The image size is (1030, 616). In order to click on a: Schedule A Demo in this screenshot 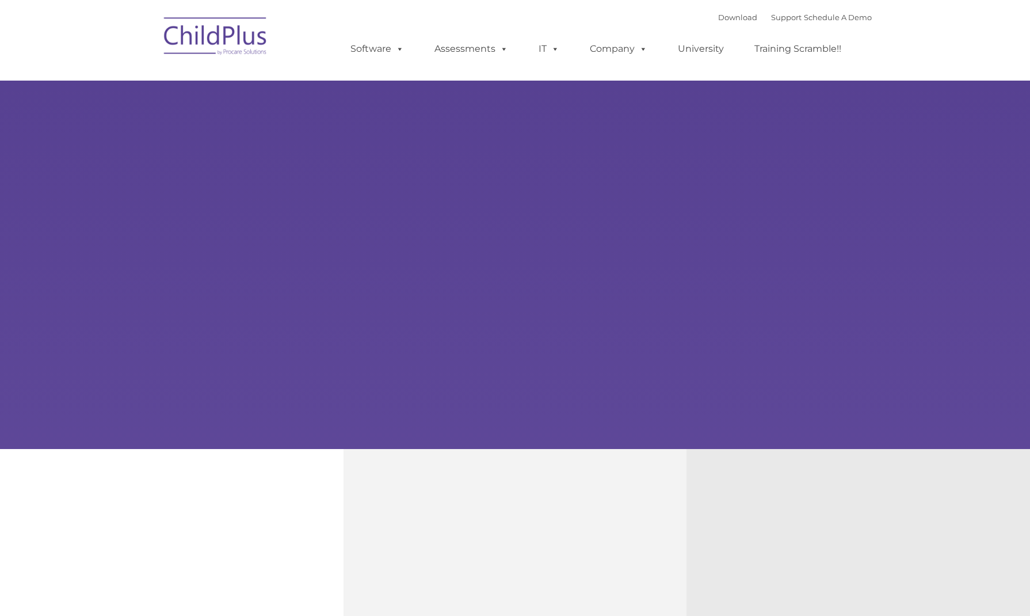, I will do `click(838, 17)`.